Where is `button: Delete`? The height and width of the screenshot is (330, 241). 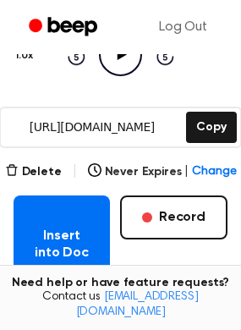 button: Delete is located at coordinates (33, 172).